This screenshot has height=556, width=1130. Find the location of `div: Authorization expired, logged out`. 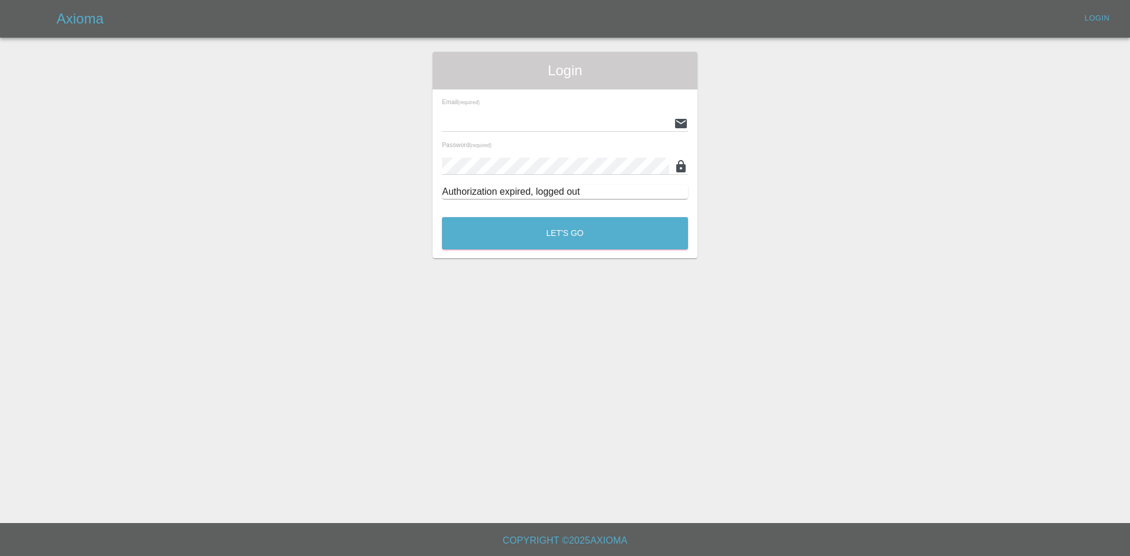

div: Authorization expired, logged out is located at coordinates (565, 192).